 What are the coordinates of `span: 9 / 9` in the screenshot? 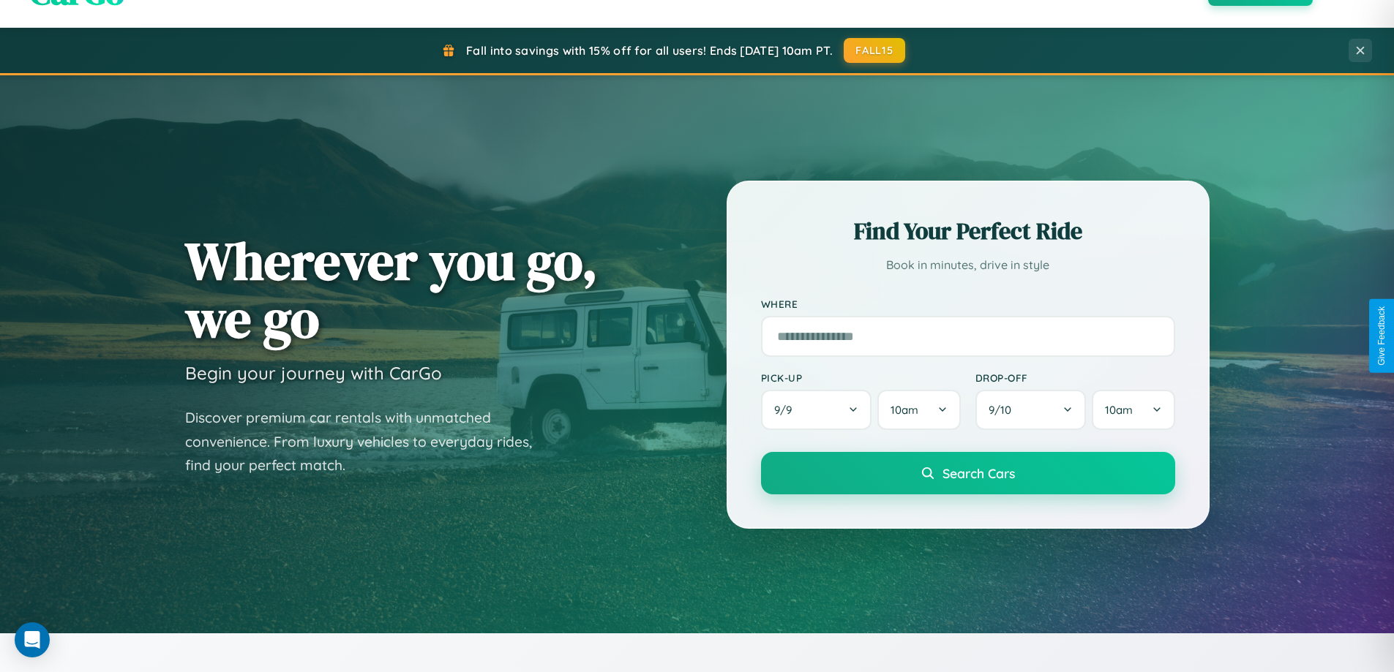 It's located at (787, 410).